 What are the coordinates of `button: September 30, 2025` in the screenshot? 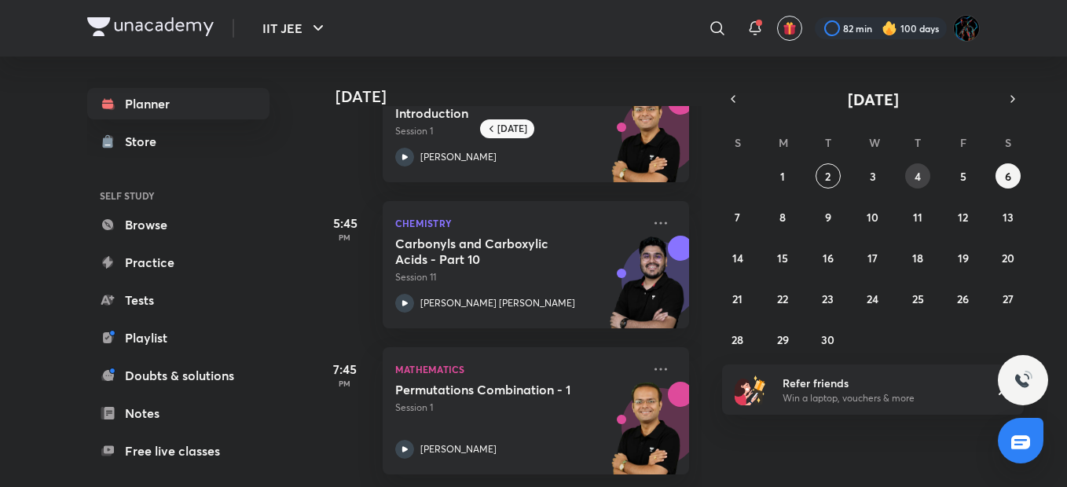 It's located at (828, 339).